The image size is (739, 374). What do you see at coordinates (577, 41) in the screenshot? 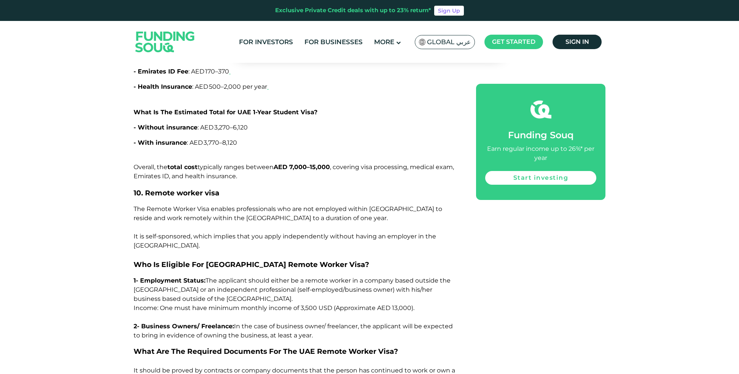
I see `span: Sign in` at bounding box center [577, 41].